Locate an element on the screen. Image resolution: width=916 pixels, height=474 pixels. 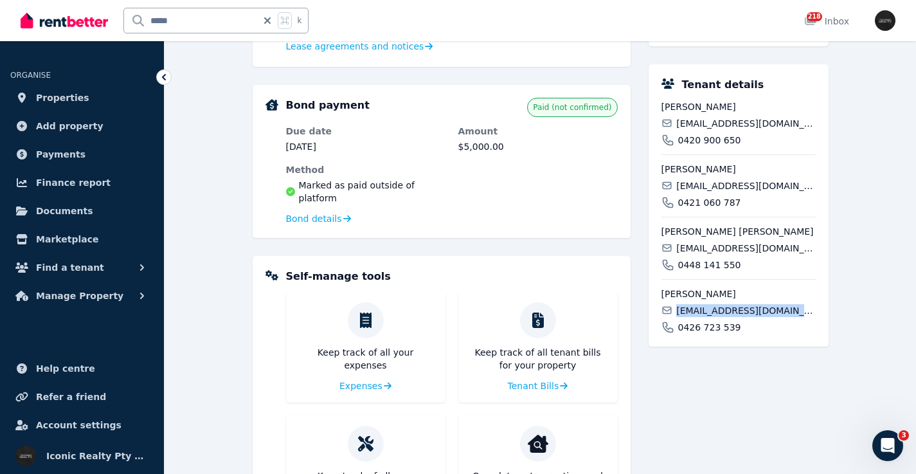
img: Condition reports is located at coordinates (538, 444).